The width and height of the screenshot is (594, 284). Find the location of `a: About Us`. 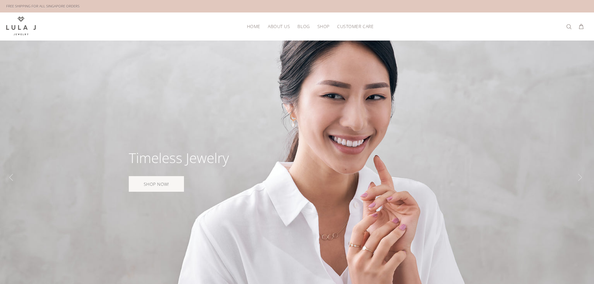

a: About Us is located at coordinates (279, 26).